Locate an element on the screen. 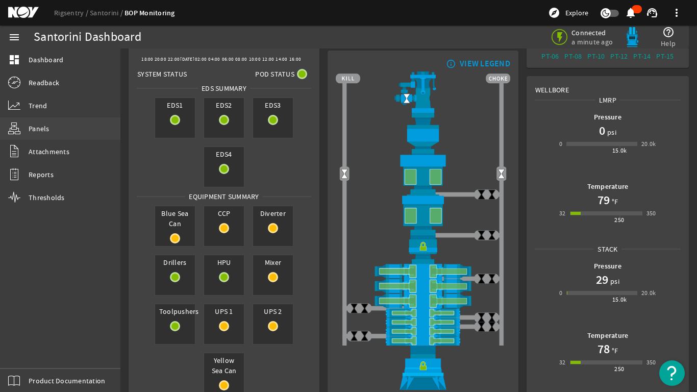 The width and height of the screenshot is (697, 392). text: 16:00 is located at coordinates (295, 59).